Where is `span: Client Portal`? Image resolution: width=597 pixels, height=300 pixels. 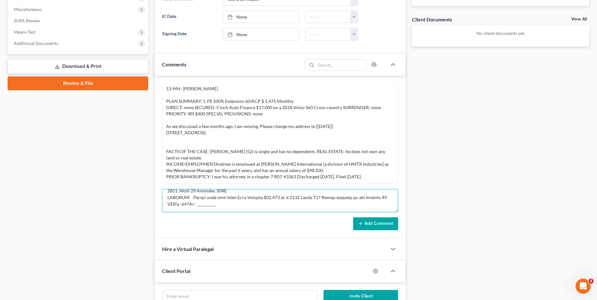
span: Client Portal is located at coordinates (176, 271).